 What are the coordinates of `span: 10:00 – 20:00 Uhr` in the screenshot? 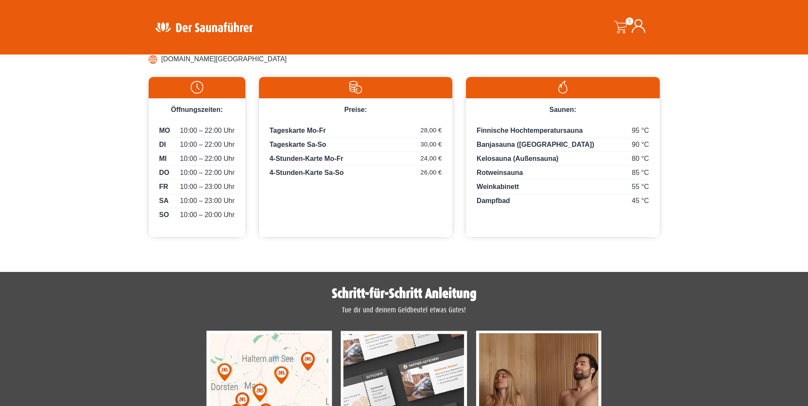 It's located at (207, 215).